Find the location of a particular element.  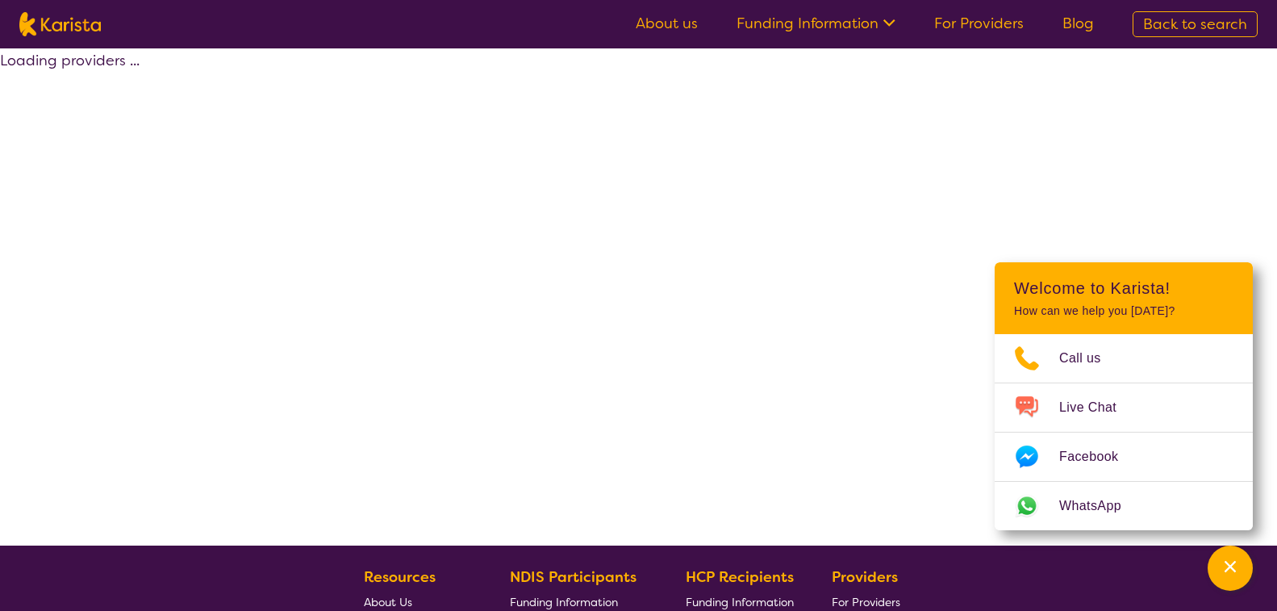

span: WhatsApp is located at coordinates (1100, 506).